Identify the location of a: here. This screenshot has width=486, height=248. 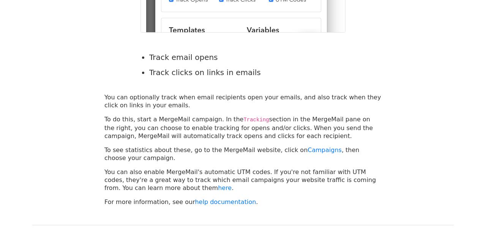
(225, 188).